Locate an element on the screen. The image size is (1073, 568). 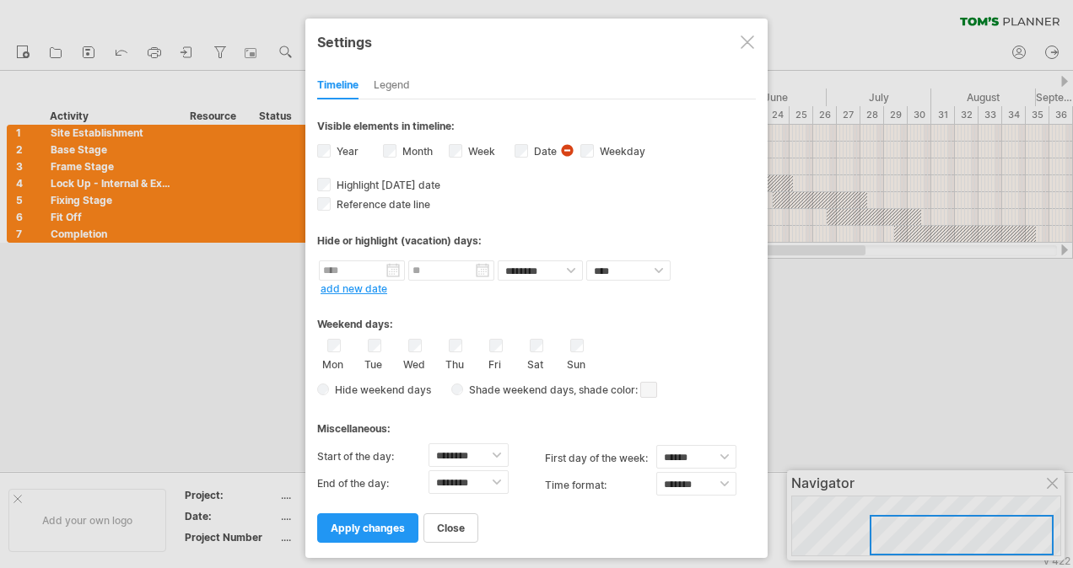
label: Time format: is located at coordinates (600, 486).